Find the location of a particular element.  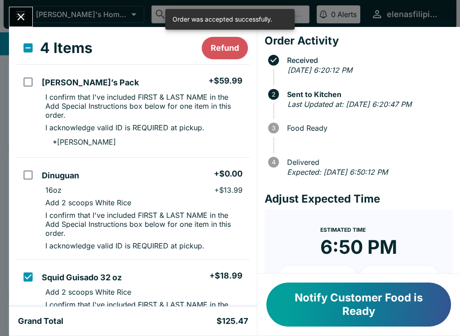

button: Close is located at coordinates (21, 17).